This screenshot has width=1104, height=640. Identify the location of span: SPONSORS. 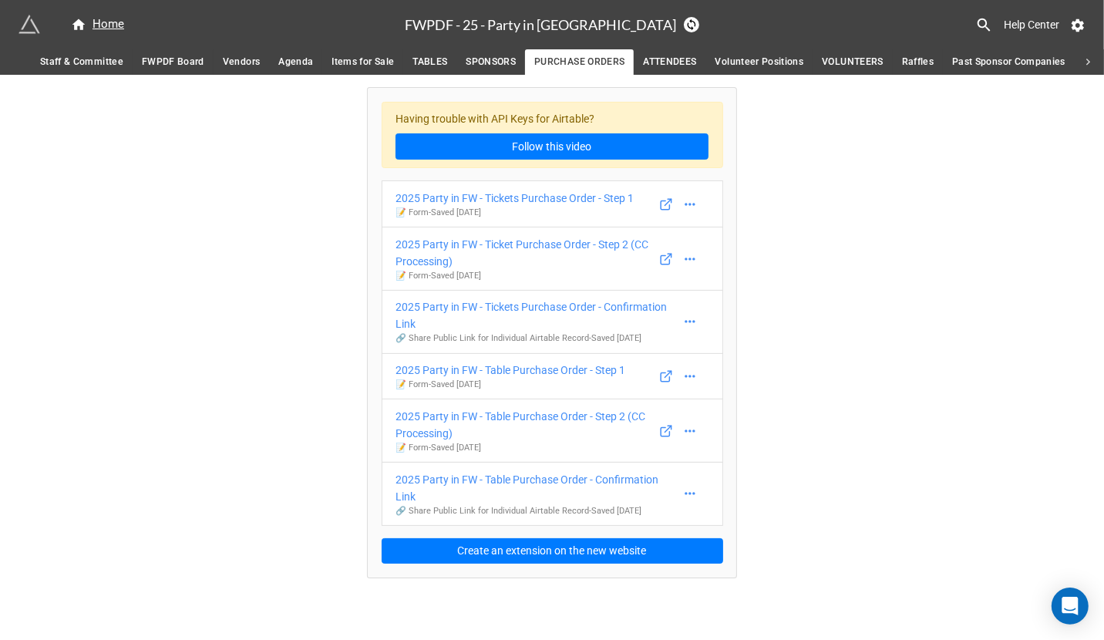
(490, 62).